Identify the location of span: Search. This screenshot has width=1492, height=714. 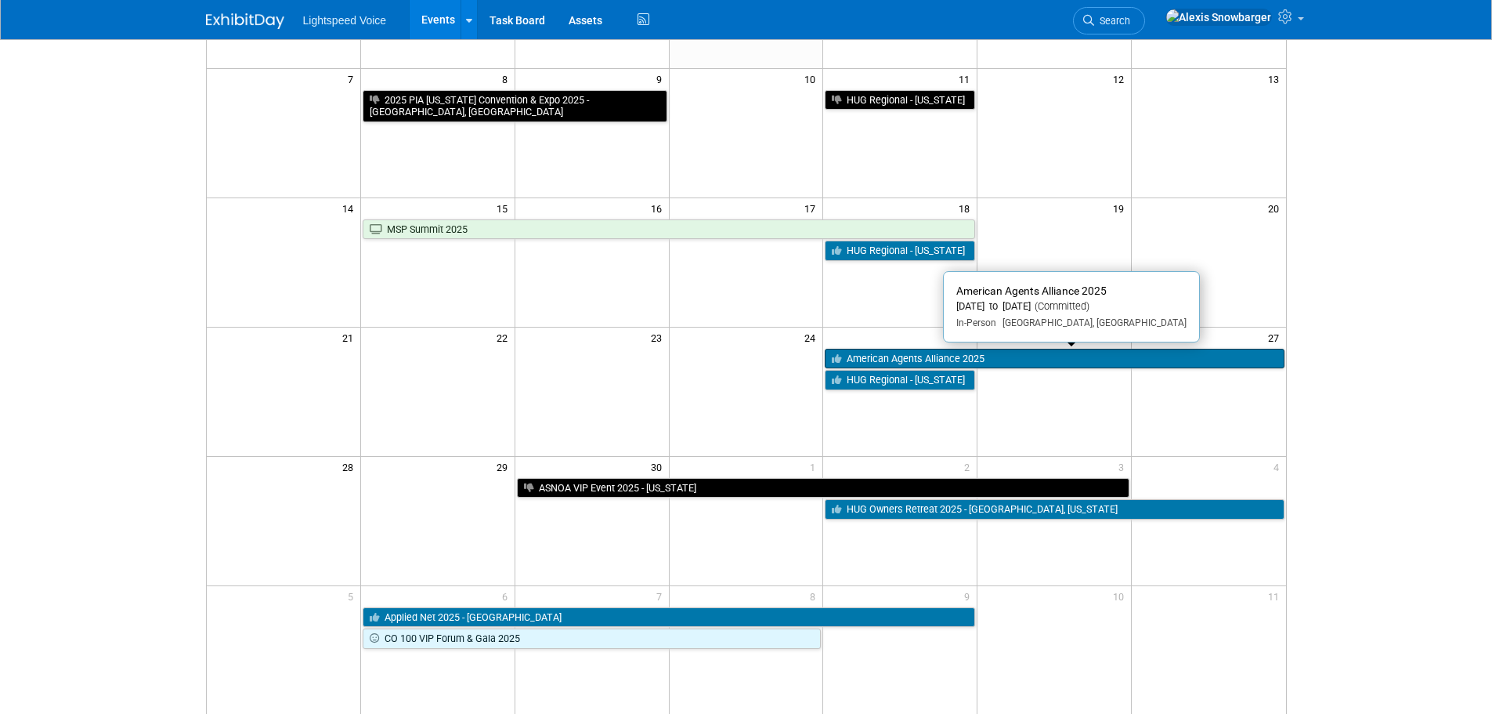
(1112, 20).